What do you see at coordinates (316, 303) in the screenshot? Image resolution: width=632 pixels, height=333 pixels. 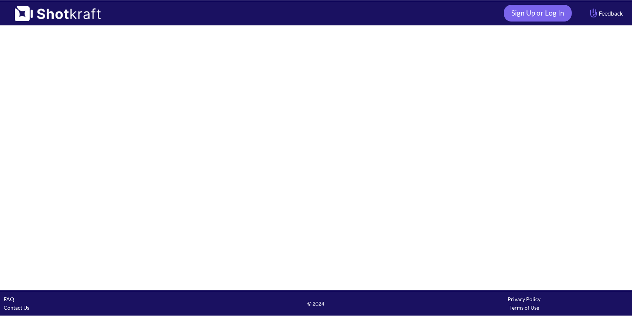 I see `span: © 2024` at bounding box center [316, 303].